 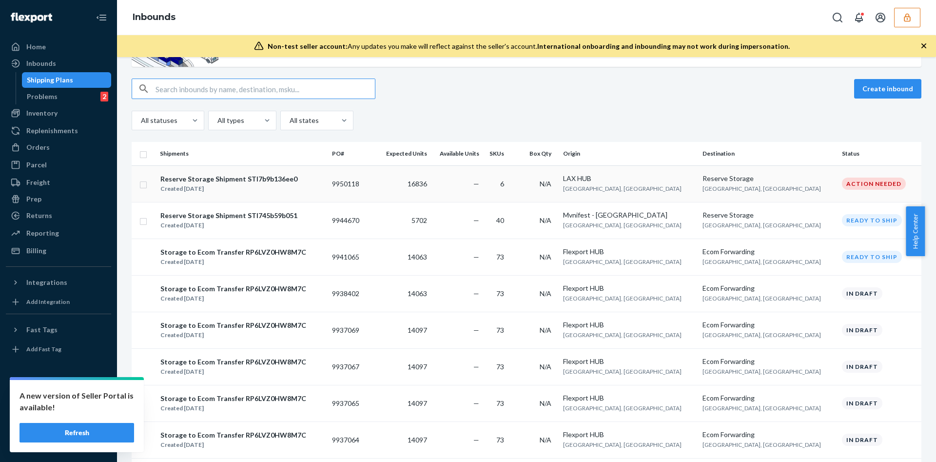 I want to click on td: 9937065, so click(x=352, y=403).